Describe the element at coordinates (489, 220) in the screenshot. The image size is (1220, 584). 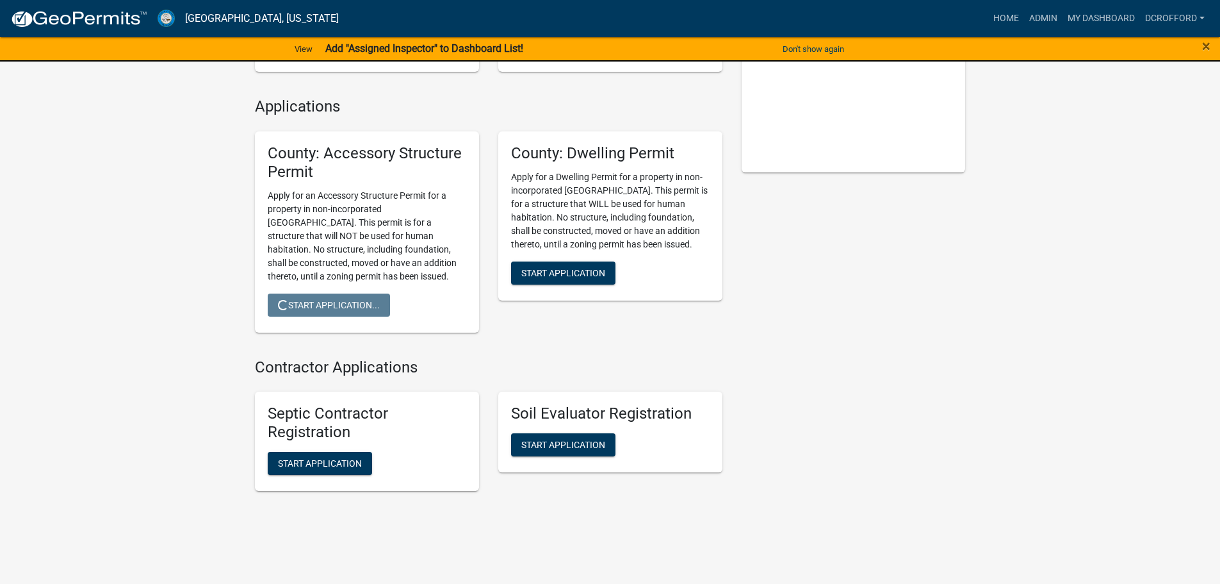
I see `wm-workflow-list-section: Applications` at that location.